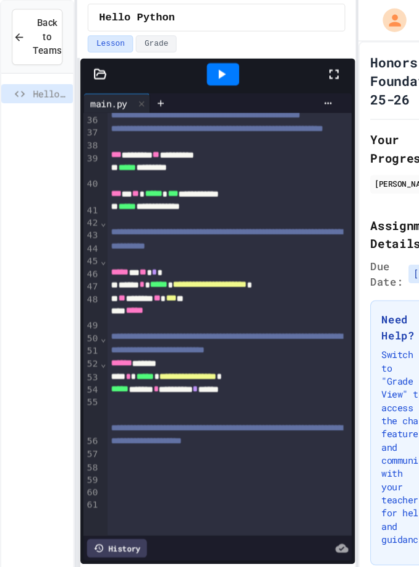 The width and height of the screenshot is (419, 567). Describe the element at coordinates (44, 35) in the screenshot. I see `span: Back to Teams` at that location.